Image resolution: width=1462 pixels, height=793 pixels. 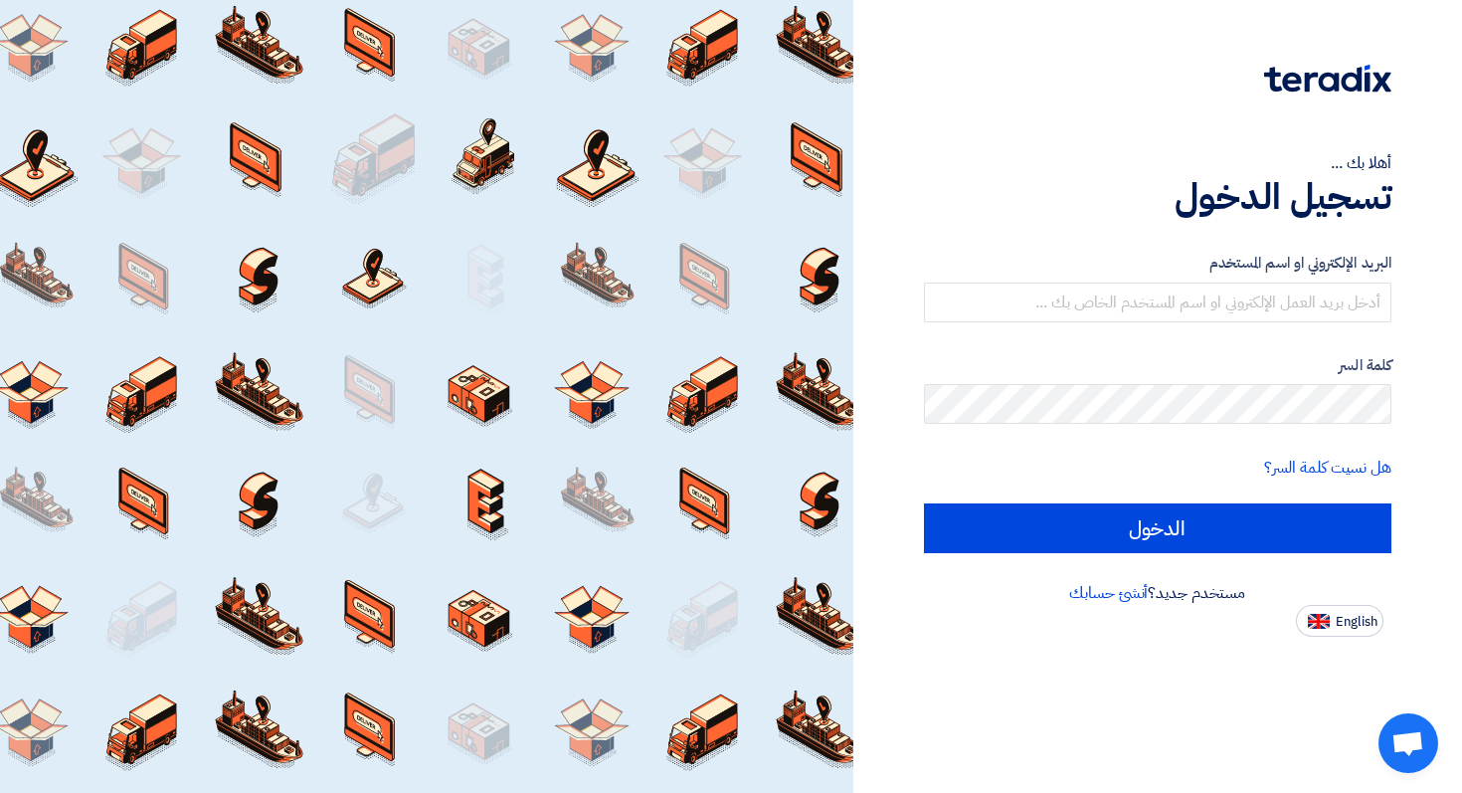 I want to click on input: الدخول, so click(x=1157, y=528).